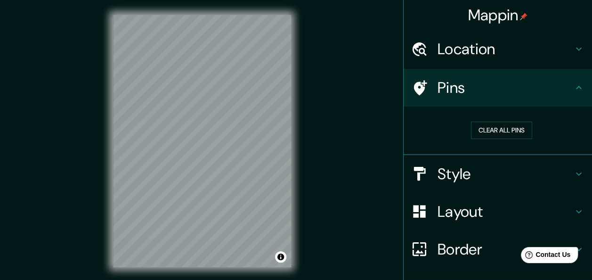 The image size is (592, 280). I want to click on div: Location, so click(498, 49).